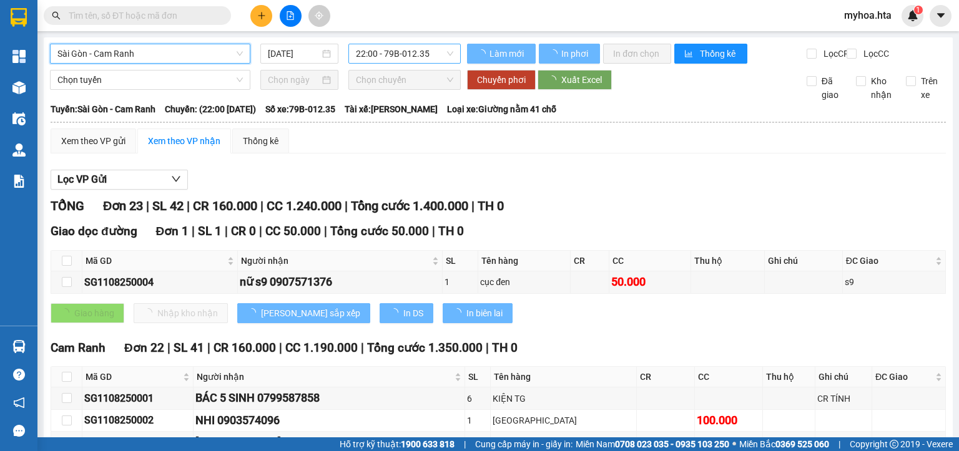 The width and height of the screenshot is (959, 451). I want to click on span: Tổng cước 1.400.000, so click(409, 206).